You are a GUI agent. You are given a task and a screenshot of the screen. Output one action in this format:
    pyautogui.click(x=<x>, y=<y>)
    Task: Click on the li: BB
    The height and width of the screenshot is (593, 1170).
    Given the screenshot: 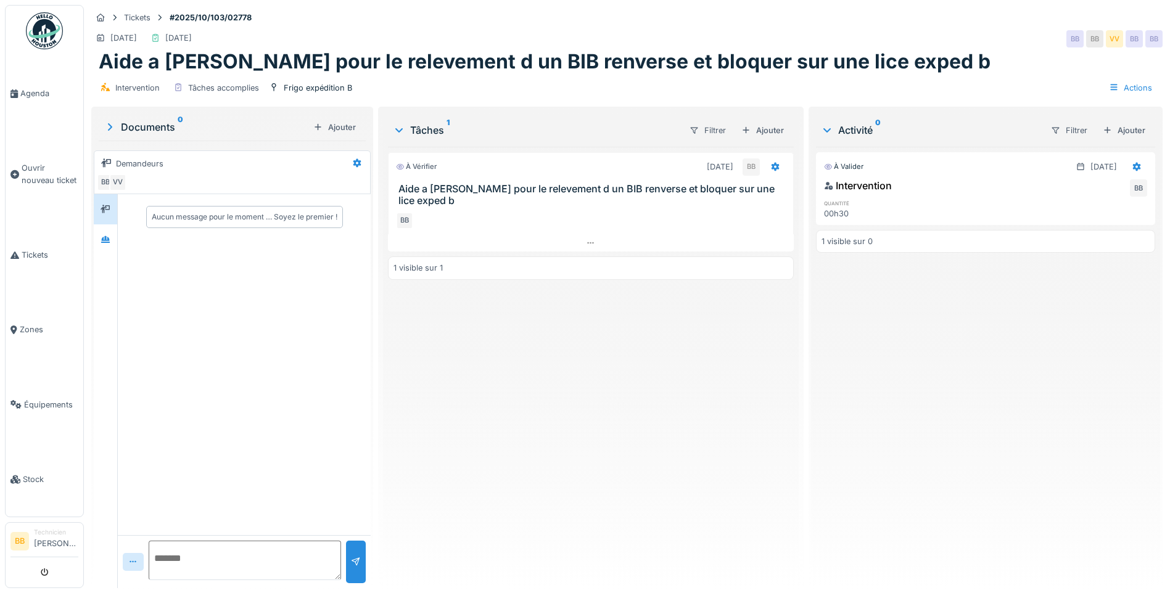 What is the action you would take?
    pyautogui.click(x=20, y=542)
    